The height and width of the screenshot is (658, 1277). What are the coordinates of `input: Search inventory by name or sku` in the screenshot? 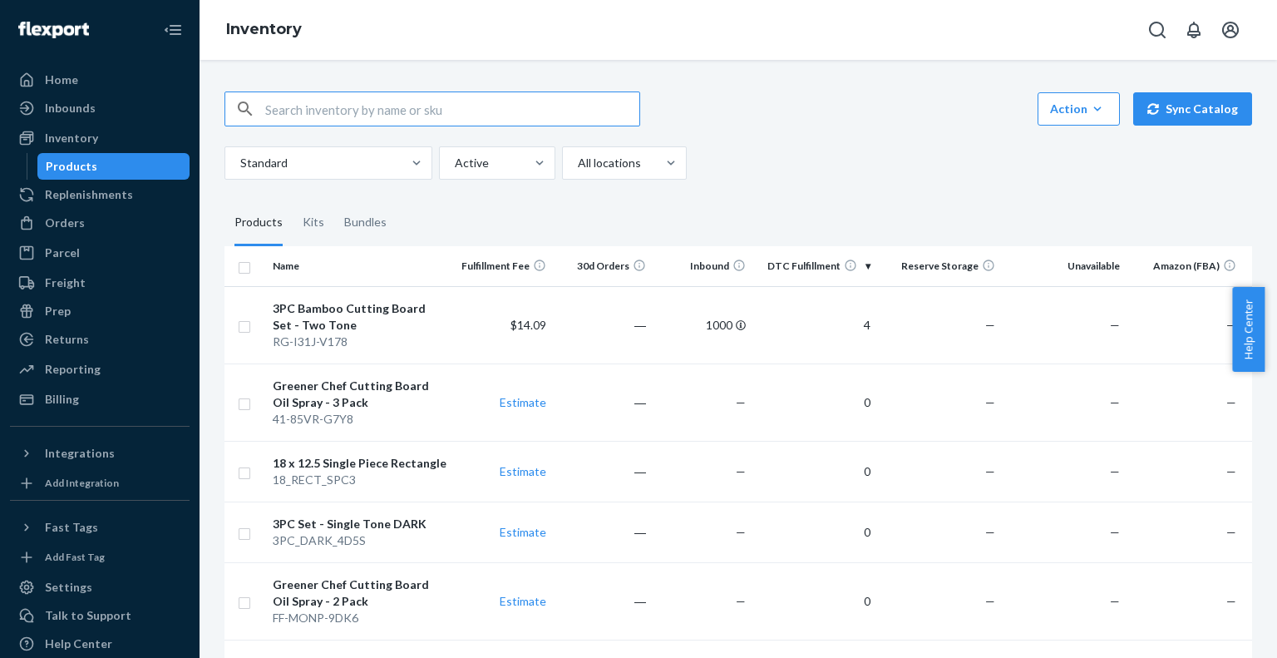 It's located at (452, 109).